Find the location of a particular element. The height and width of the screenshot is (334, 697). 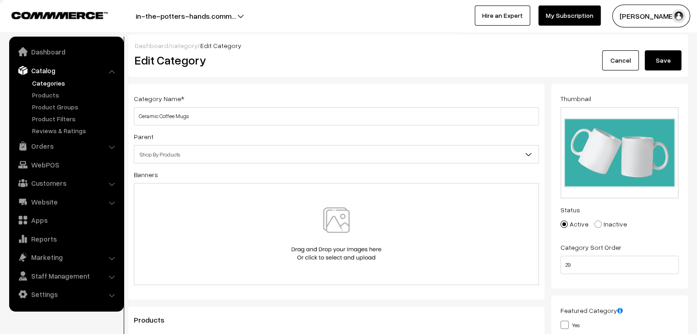

a: WebPOS is located at coordinates (66, 165).